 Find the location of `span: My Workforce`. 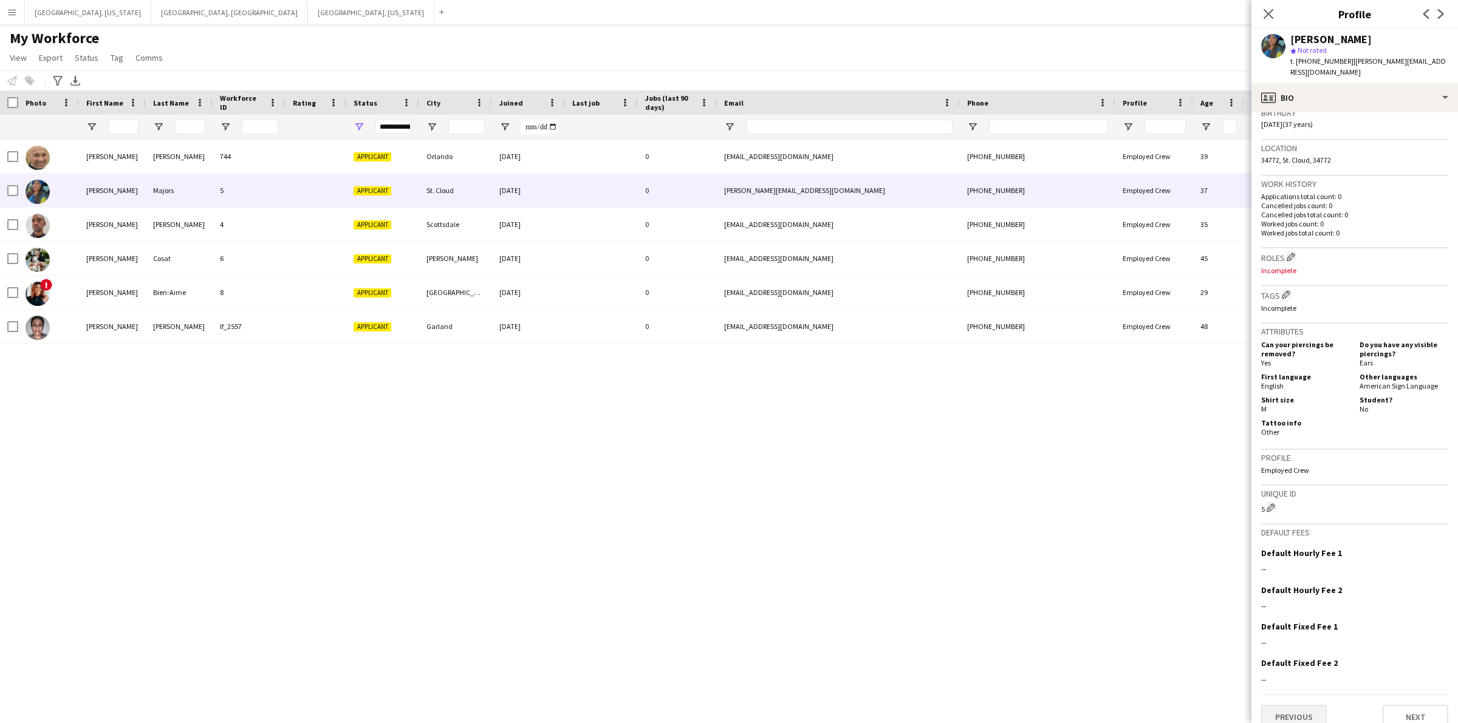

span: My Workforce is located at coordinates (54, 38).